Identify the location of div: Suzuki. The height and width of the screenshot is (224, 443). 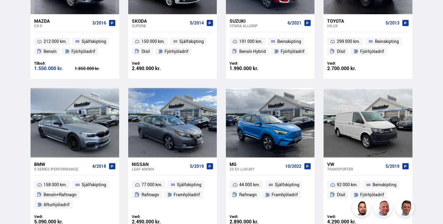
(257, 21).